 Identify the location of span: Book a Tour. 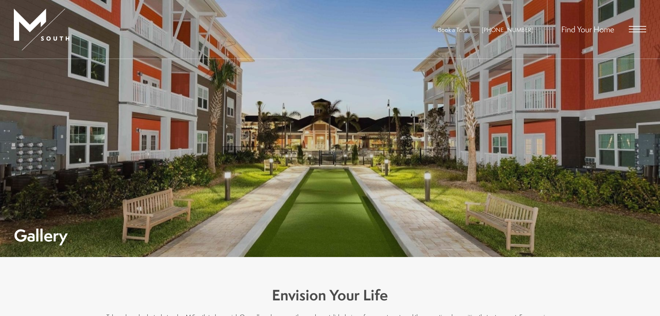
(453, 29).